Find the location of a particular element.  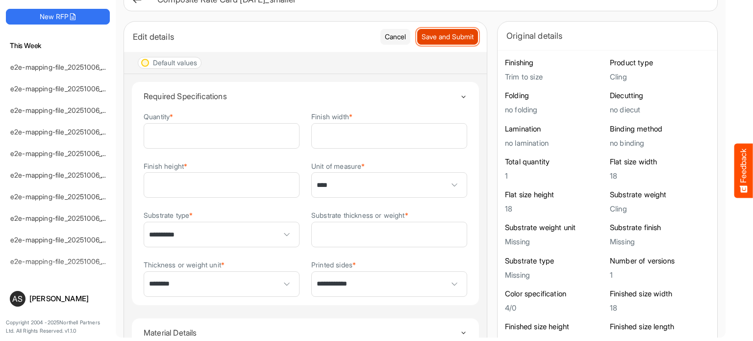

h6: Number of versions is located at coordinates (660, 261).